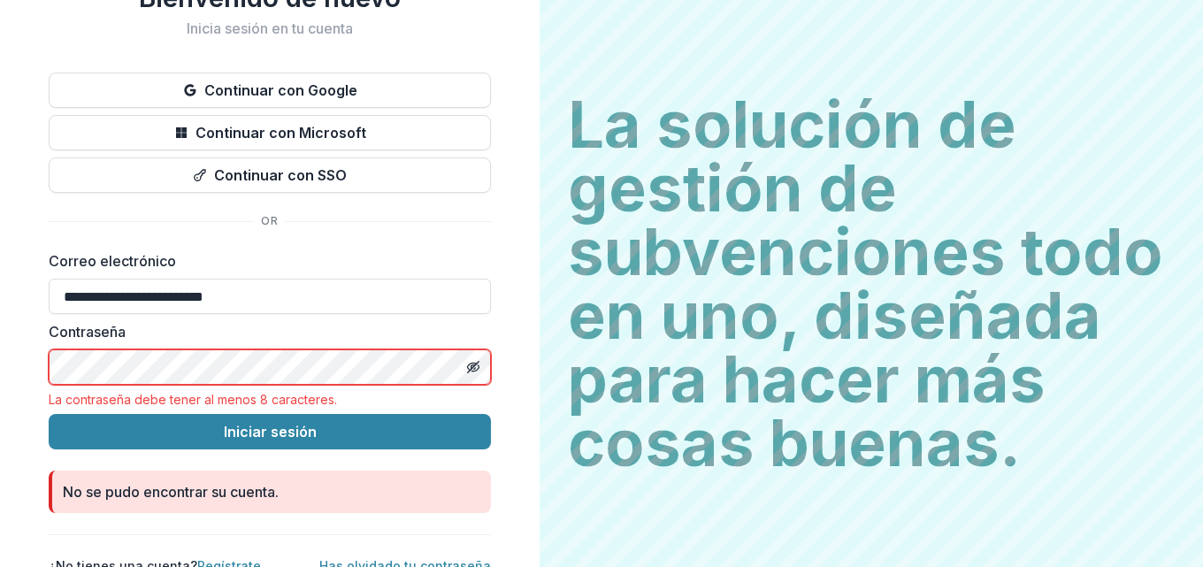 The height and width of the screenshot is (567, 1203). I want to click on font: Iniciar sesión, so click(270, 432).